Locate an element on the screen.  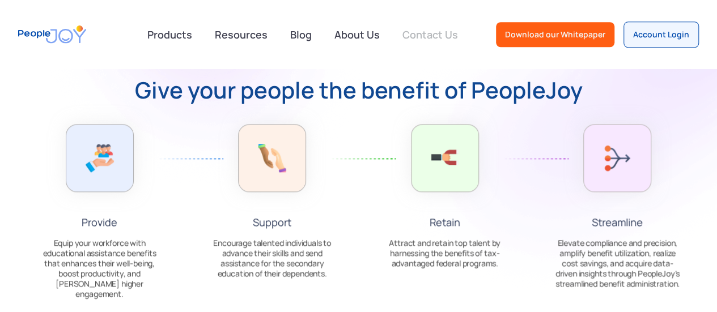
div: Products is located at coordinates (169, 35).